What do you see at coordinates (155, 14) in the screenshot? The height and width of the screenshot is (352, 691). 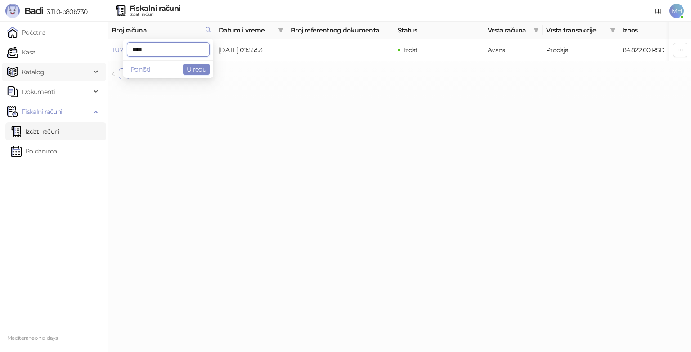 I see `div: Izdati računi` at bounding box center [155, 14].